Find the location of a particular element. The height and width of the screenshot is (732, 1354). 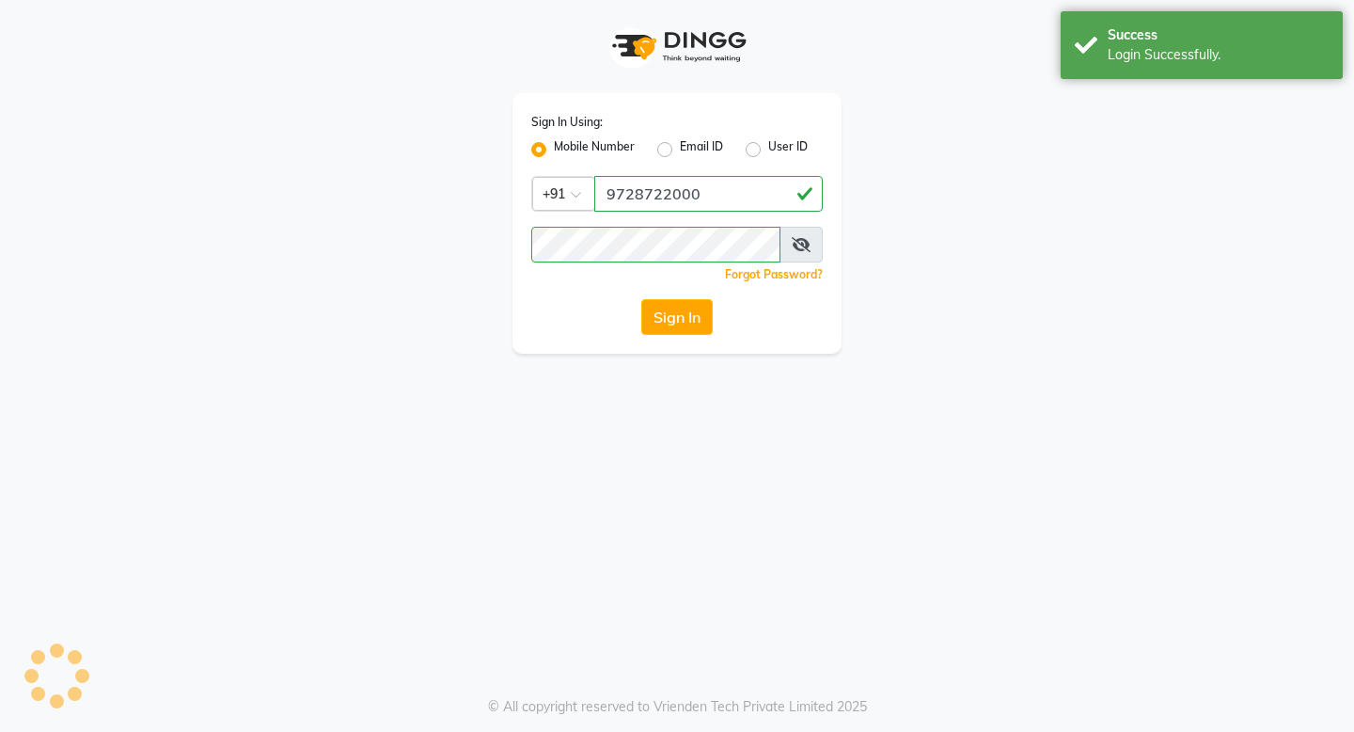

label: Email ID is located at coordinates (702, 150).